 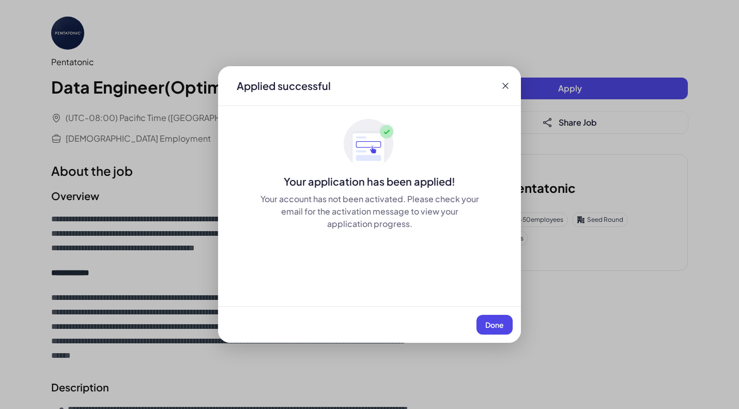 I want to click on button: Done, so click(x=495, y=325).